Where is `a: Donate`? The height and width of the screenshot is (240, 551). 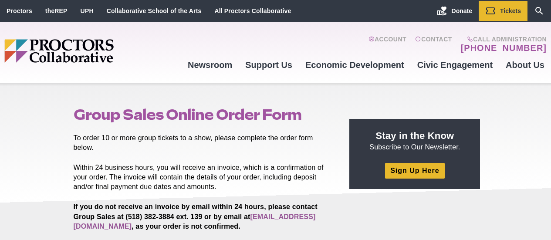
a: Donate is located at coordinates (454, 11).